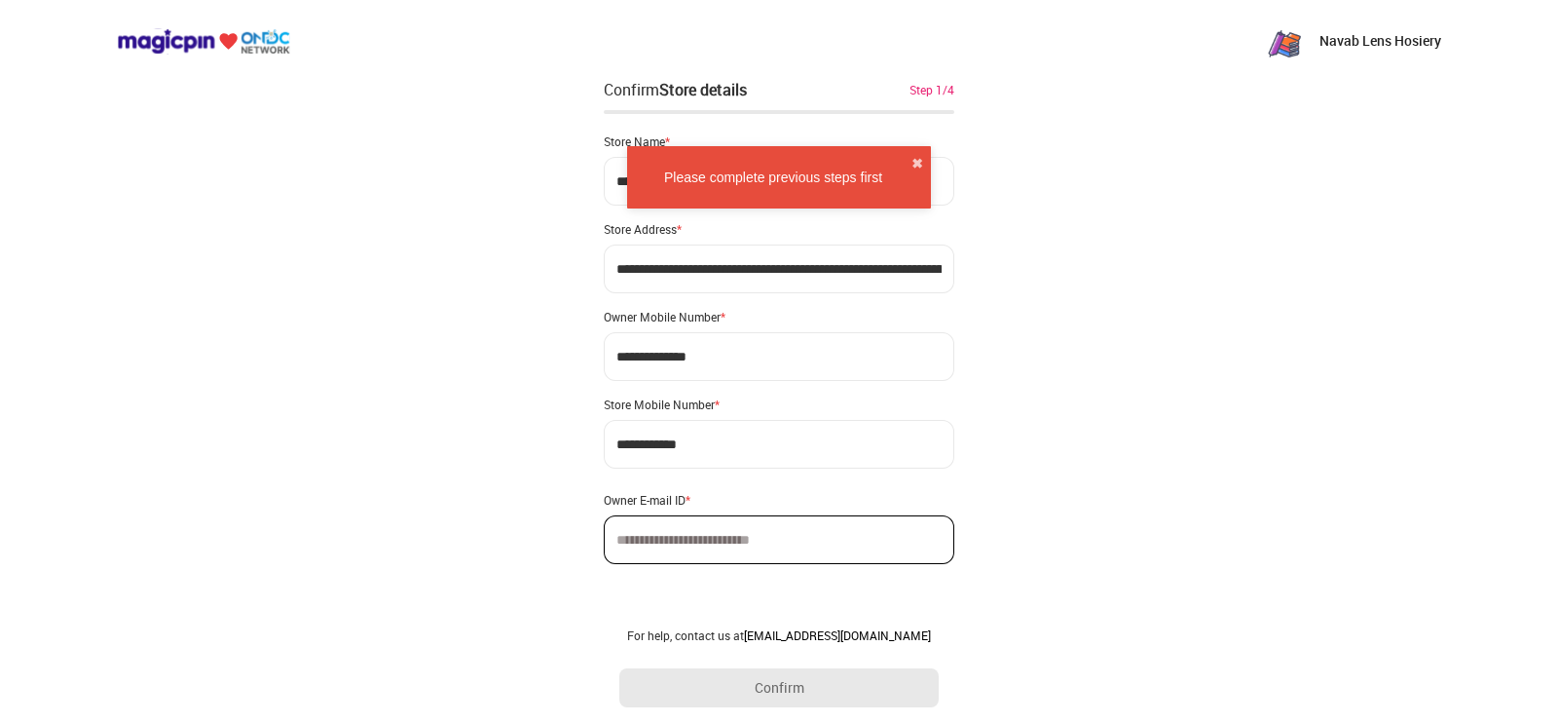 This screenshot has width=1558, height=723. Describe the element at coordinates (703, 90) in the screenshot. I see `div: Store details` at that location.